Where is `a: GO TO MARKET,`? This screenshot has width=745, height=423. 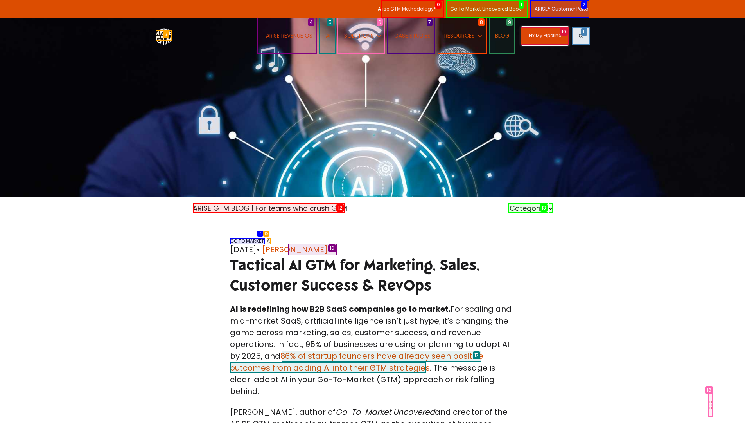
a: GO TO MARKET, is located at coordinates (247, 241).